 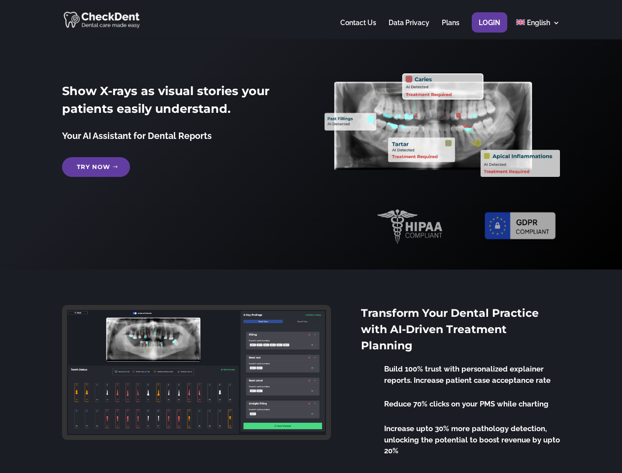 I want to click on span: Transform Your Dental Practice with AI-Driven Treatment Planning, so click(x=449, y=329).